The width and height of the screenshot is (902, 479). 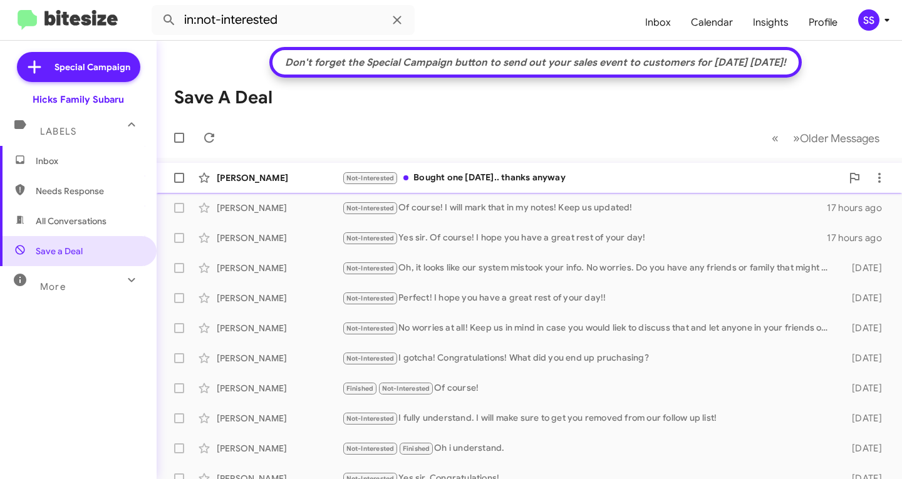 What do you see at coordinates (53, 287) in the screenshot?
I see `span: More` at bounding box center [53, 287].